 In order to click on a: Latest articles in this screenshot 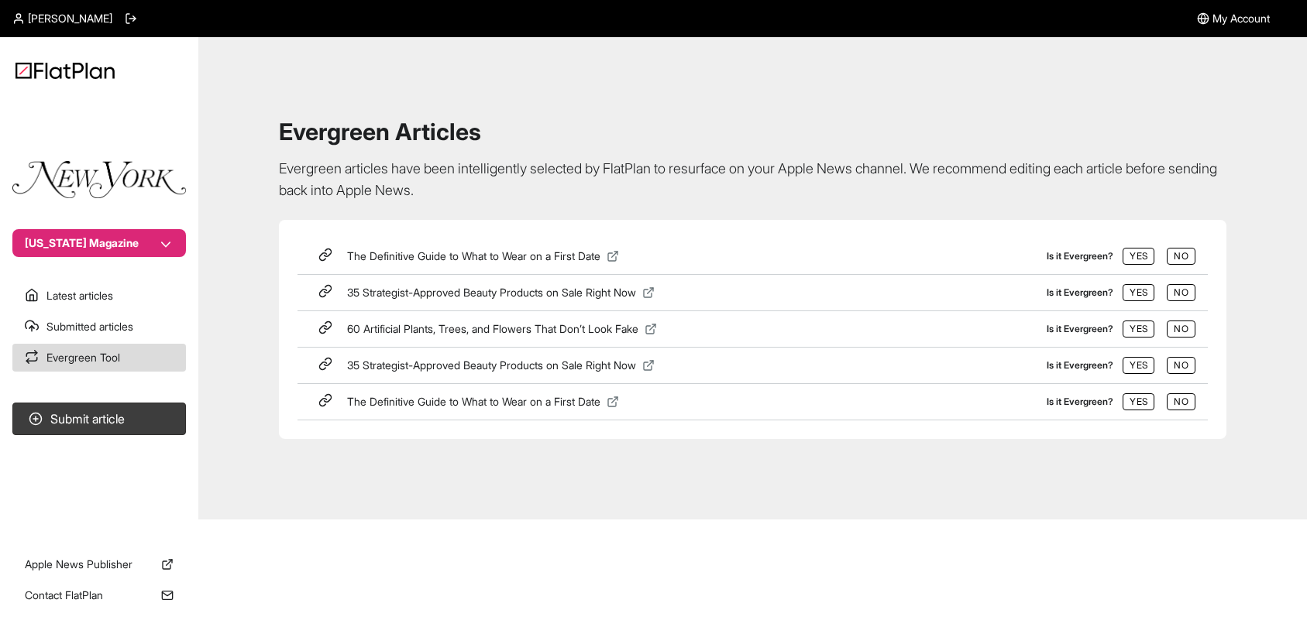, I will do `click(99, 296)`.